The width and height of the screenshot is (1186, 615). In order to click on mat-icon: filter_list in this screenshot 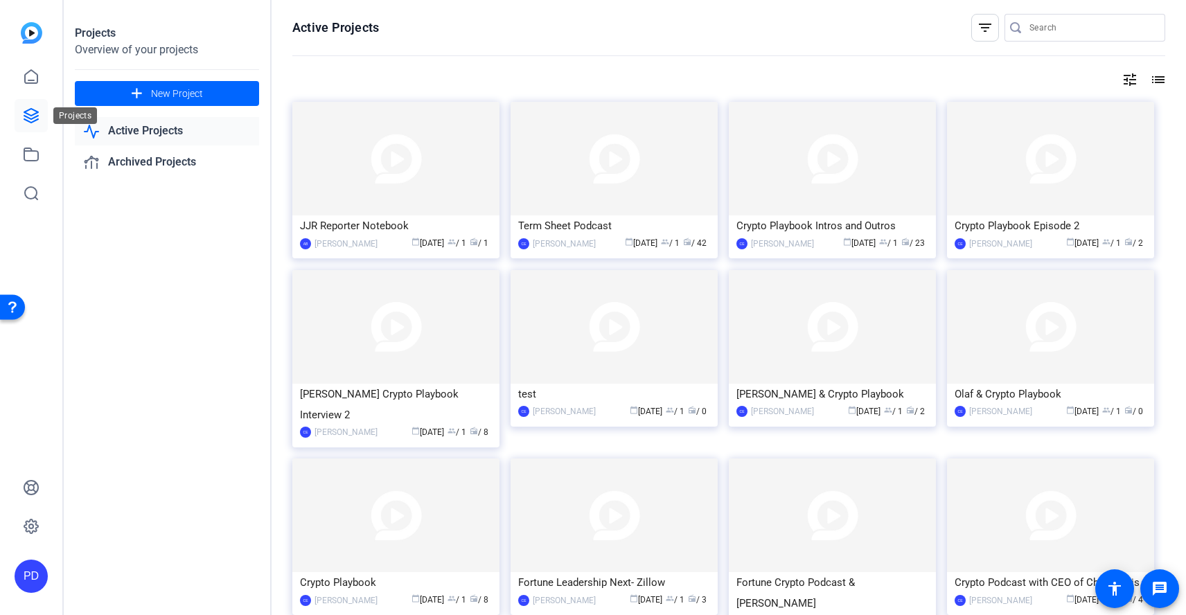, I will do `click(985, 28)`.